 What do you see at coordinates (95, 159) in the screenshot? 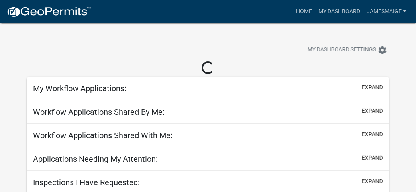
I see `h5: Applications Needing My Attention:` at bounding box center [95, 159].